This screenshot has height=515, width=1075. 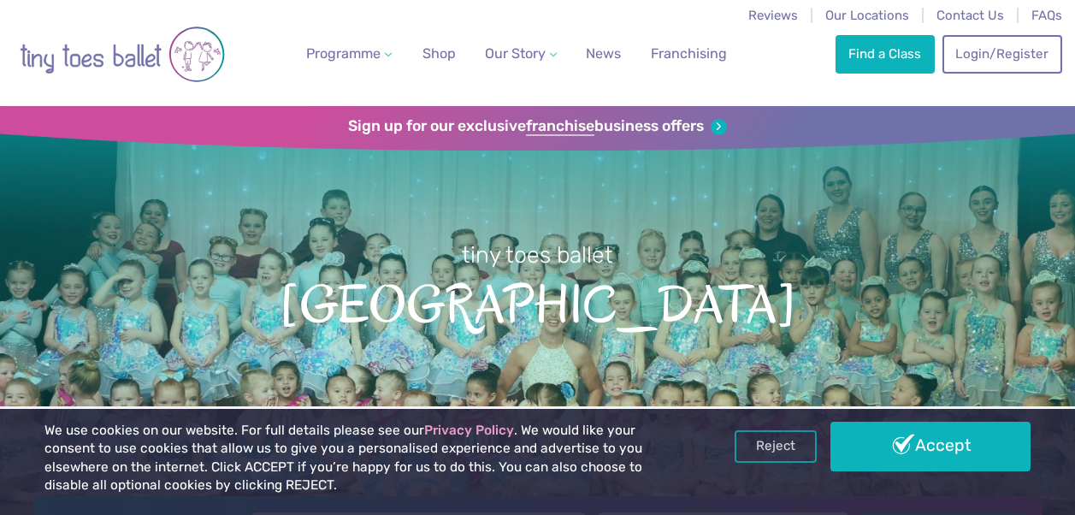 What do you see at coordinates (469, 430) in the screenshot?
I see `a: Privacy Policy` at bounding box center [469, 430].